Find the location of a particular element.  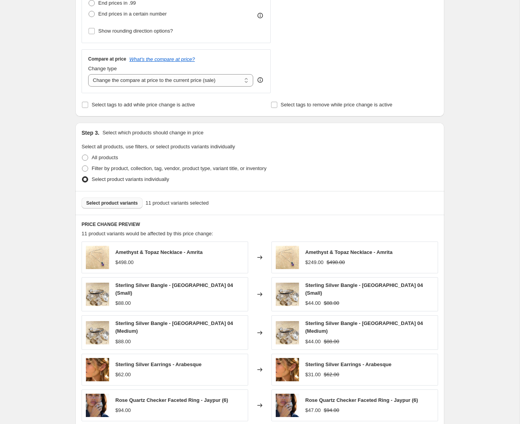

div: $31.00 is located at coordinates (313, 375).